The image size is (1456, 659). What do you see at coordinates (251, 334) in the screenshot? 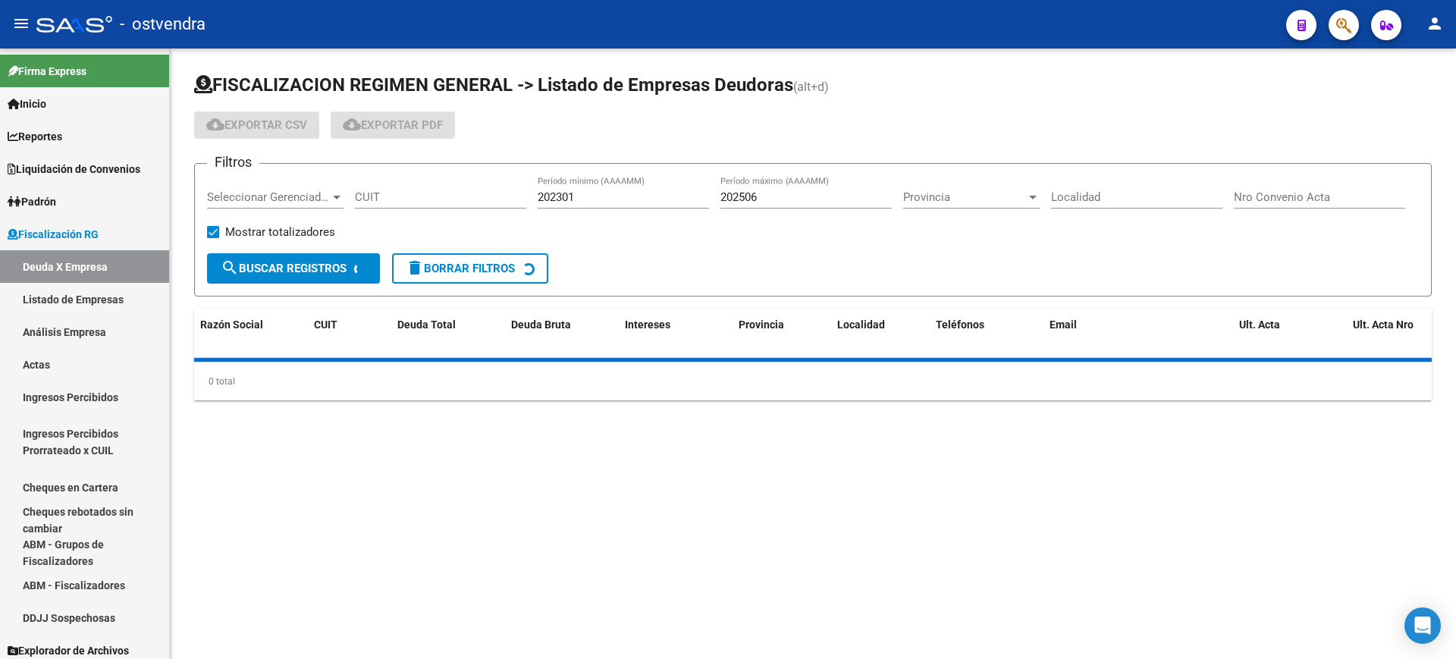
I see `datatable-header-cell: Razón Social` at bounding box center [251, 334].